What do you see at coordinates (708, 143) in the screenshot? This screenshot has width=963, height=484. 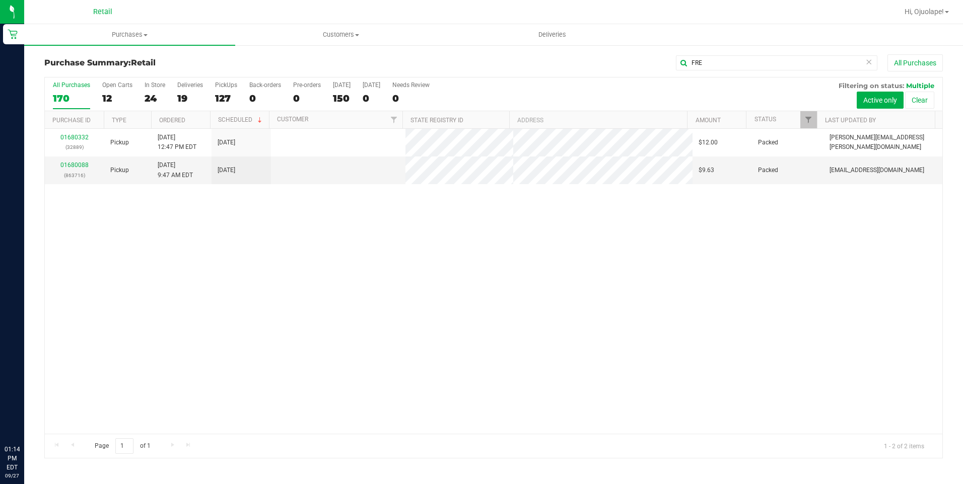 I see `span: $12.00` at bounding box center [708, 143].